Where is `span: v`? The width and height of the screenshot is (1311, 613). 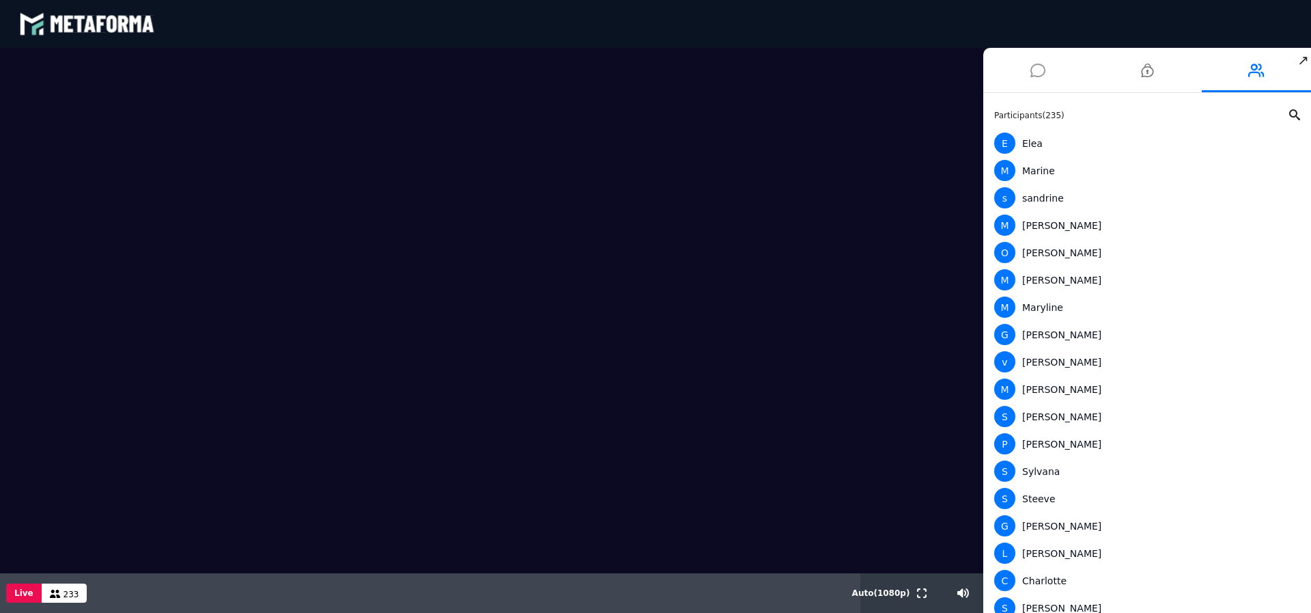
span: v is located at coordinates (1005, 361).